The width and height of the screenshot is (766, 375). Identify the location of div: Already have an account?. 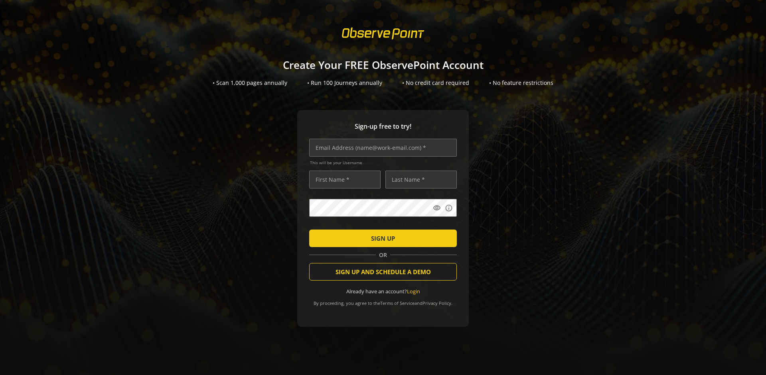
(383, 291).